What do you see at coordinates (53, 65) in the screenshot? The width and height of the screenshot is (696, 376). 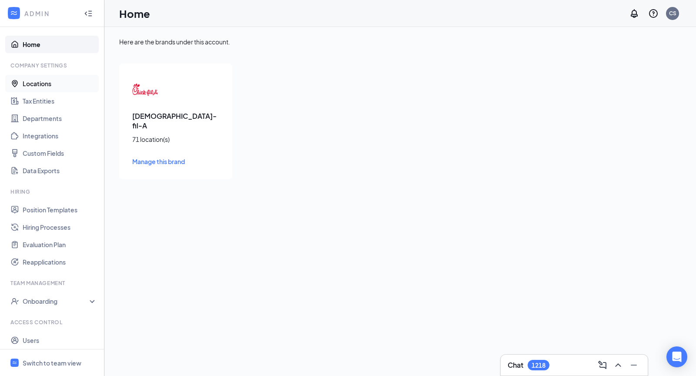 I see `div: Company Settings` at bounding box center [53, 65].